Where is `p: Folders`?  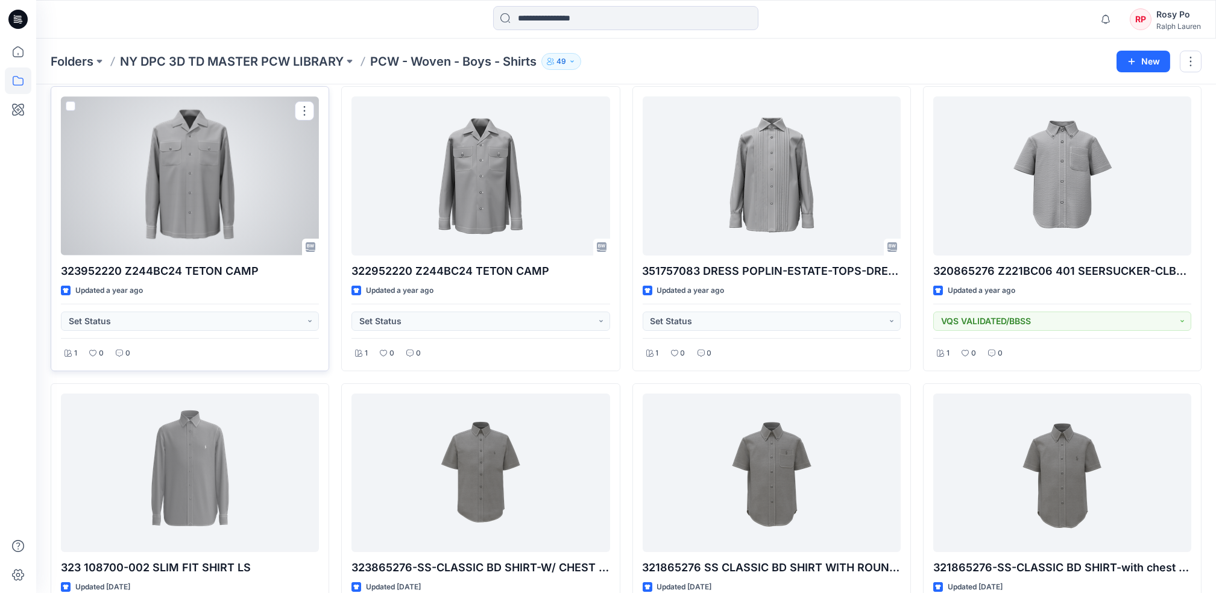
p: Folders is located at coordinates (72, 61).